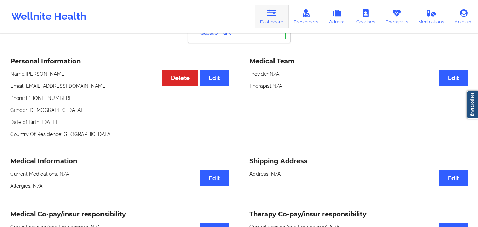 This screenshot has width=478, height=227. Describe the element at coordinates (359, 174) in the screenshot. I see `p: Address: N/A` at that location.